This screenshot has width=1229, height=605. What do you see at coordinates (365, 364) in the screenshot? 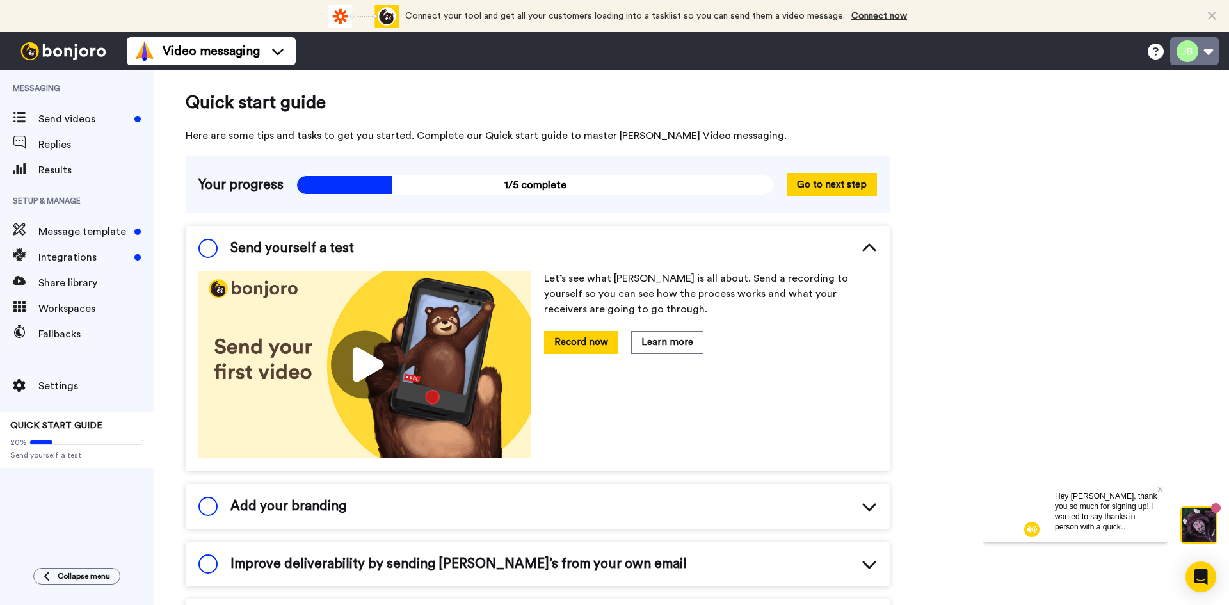
I see `img: 178eb3909c0dc23ce44563bdb6dc2c11.jpg` at bounding box center [365, 364].